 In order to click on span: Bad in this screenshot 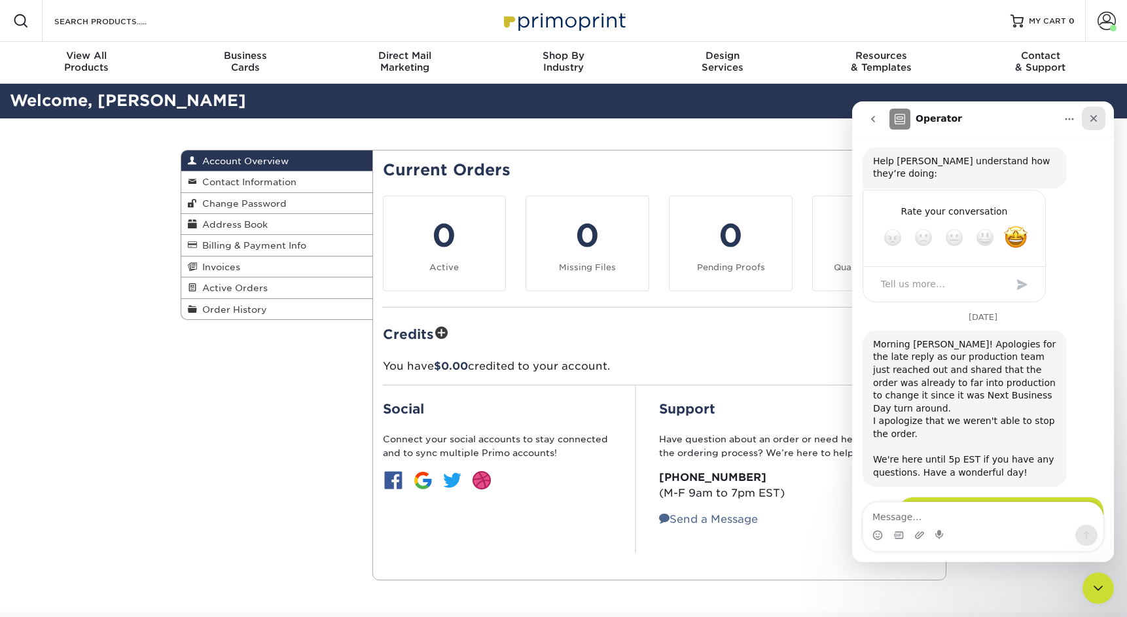, I will do `click(71, 136)`.